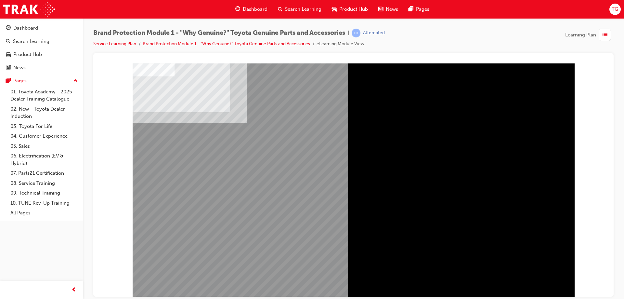  I want to click on span: Learning Plan, so click(581, 35).